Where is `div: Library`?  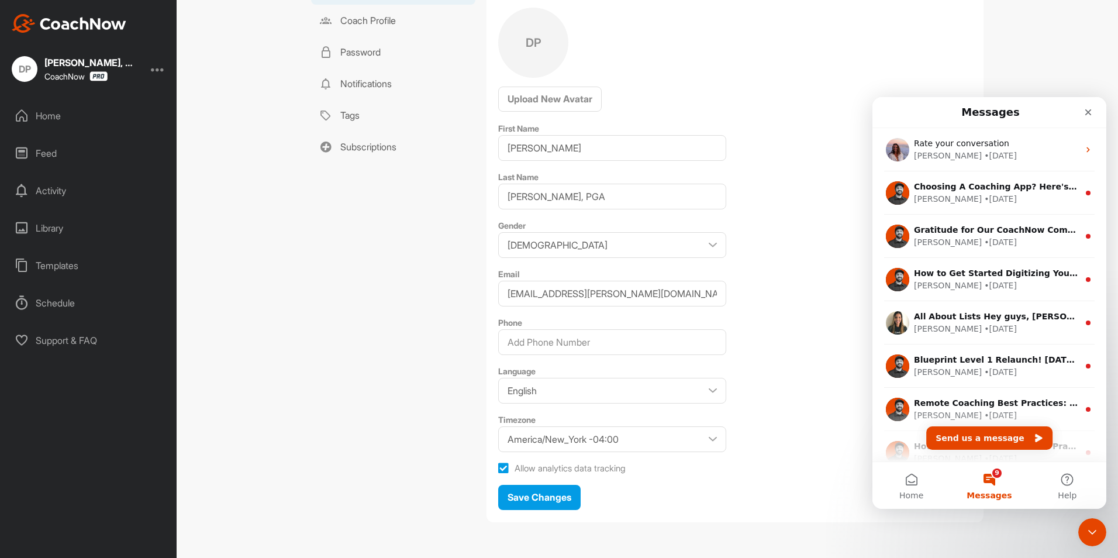 div: Library is located at coordinates (89, 228).